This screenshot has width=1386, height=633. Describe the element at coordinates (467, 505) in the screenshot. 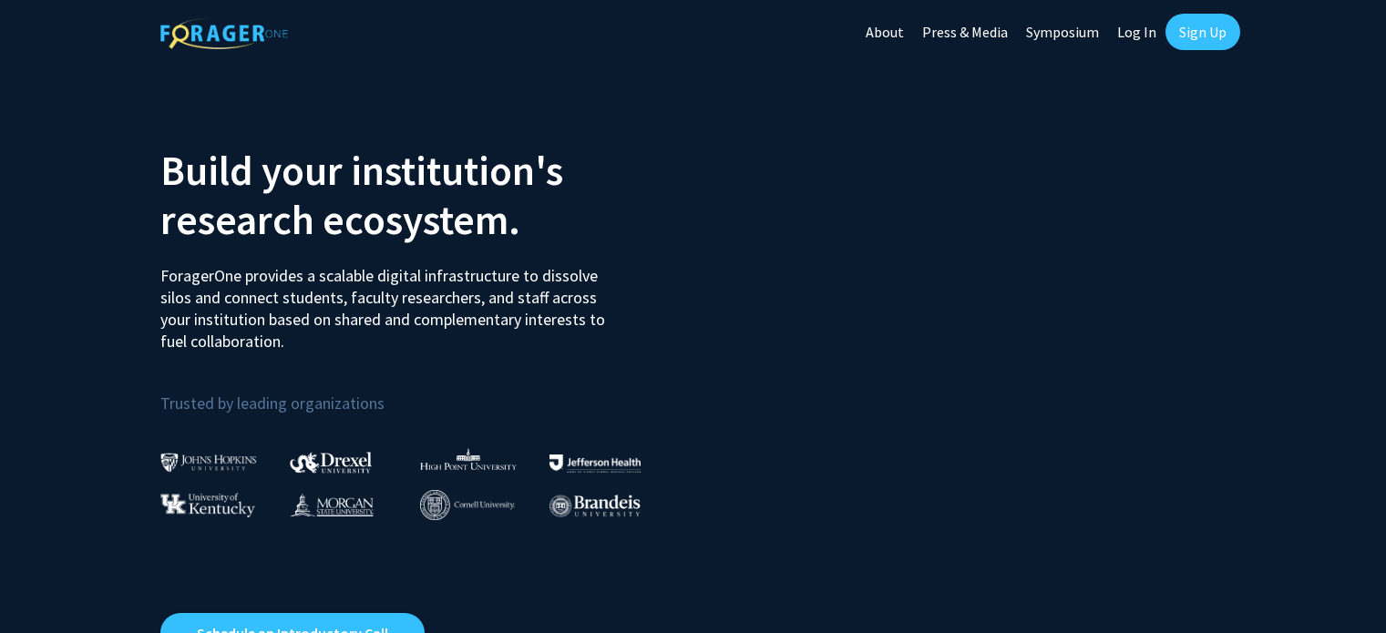

I see `img: Cornell University` at that location.